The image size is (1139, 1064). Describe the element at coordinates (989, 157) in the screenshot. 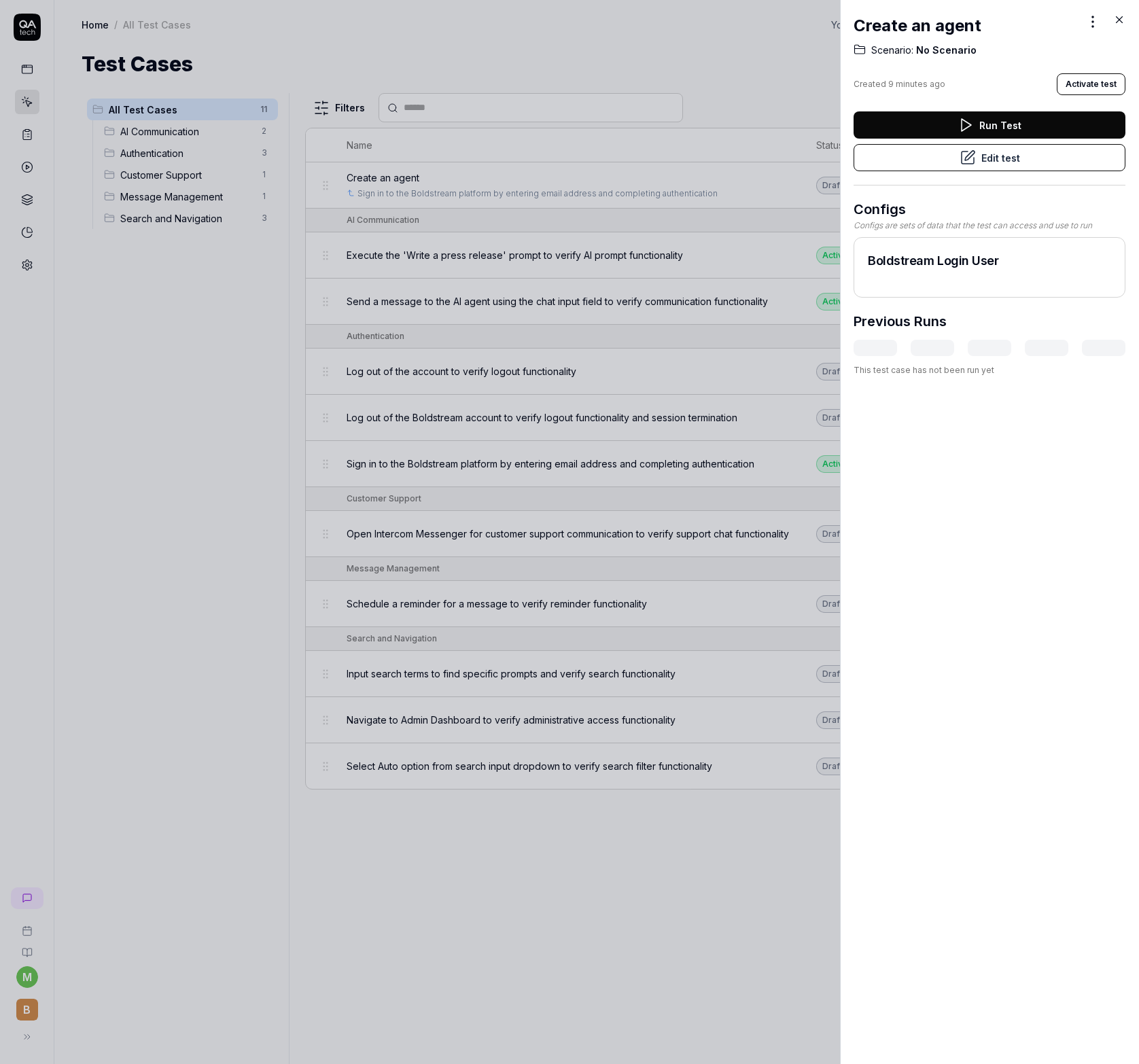

I see `a: Edit test` at that location.